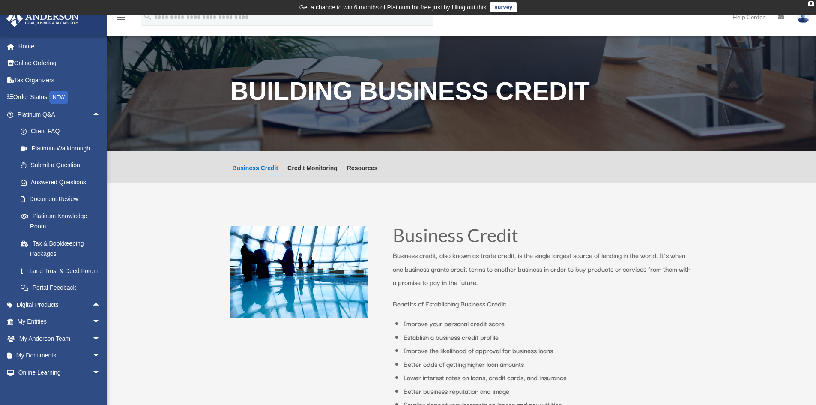  What do you see at coordinates (63, 165) in the screenshot?
I see `a: Submit a Question` at bounding box center [63, 165].